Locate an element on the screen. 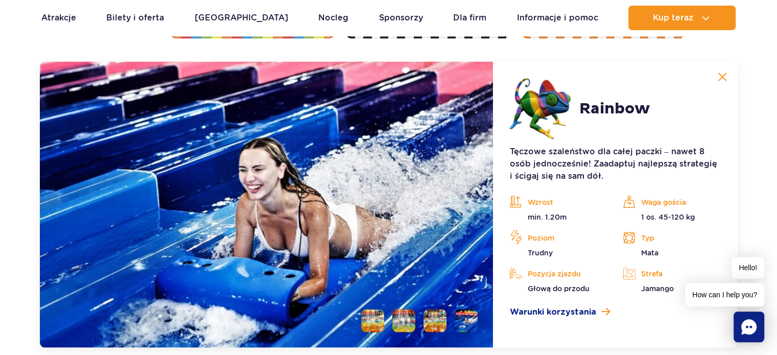 This screenshot has width=777, height=355. p: Waga gościa is located at coordinates (672, 202).